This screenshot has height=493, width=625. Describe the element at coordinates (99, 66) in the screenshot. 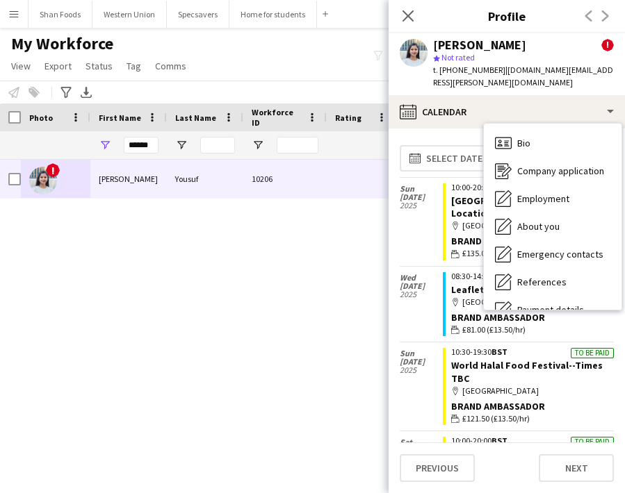

I see `a: Status` at that location.